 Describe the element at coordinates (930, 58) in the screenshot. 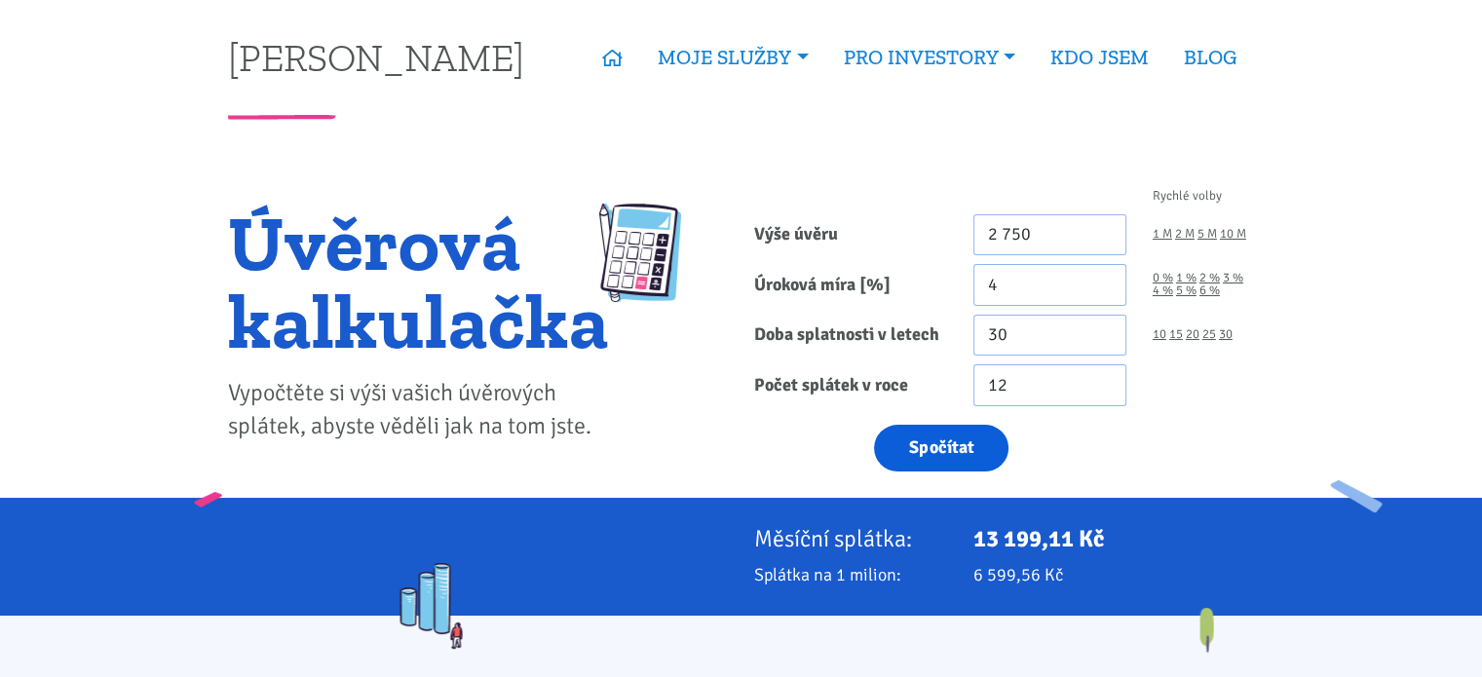

I see `a: PRO INVESTORY` at that location.